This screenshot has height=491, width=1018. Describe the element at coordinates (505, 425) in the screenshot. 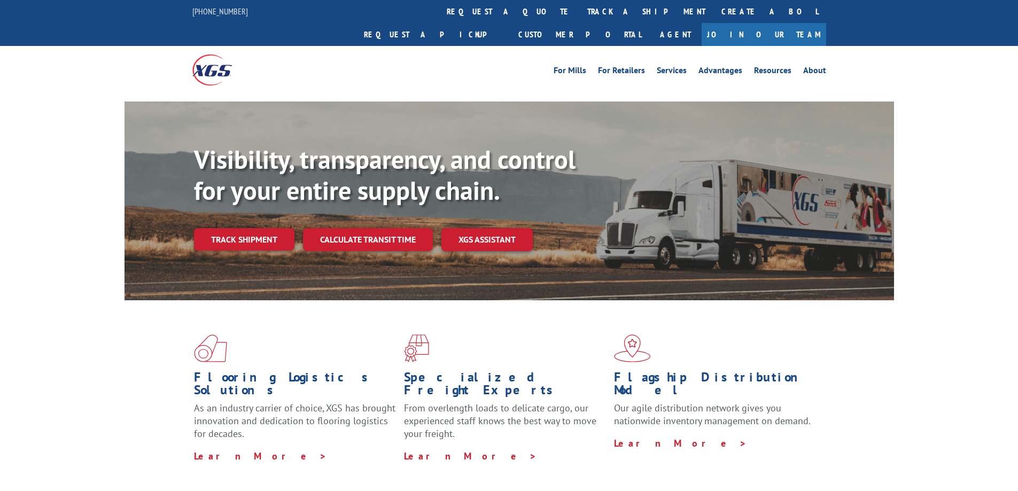

I see `p: From overlength loads to delicate cargo, our experienced staff knows the best way to move your fr...` at that location.